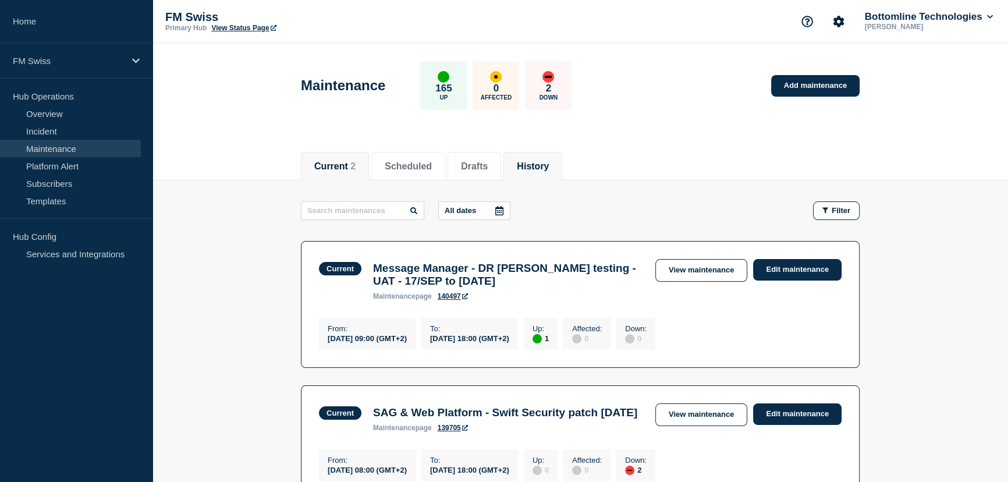 This screenshot has width=1008, height=482. Describe the element at coordinates (453, 428) in the screenshot. I see `a: 139705` at that location.